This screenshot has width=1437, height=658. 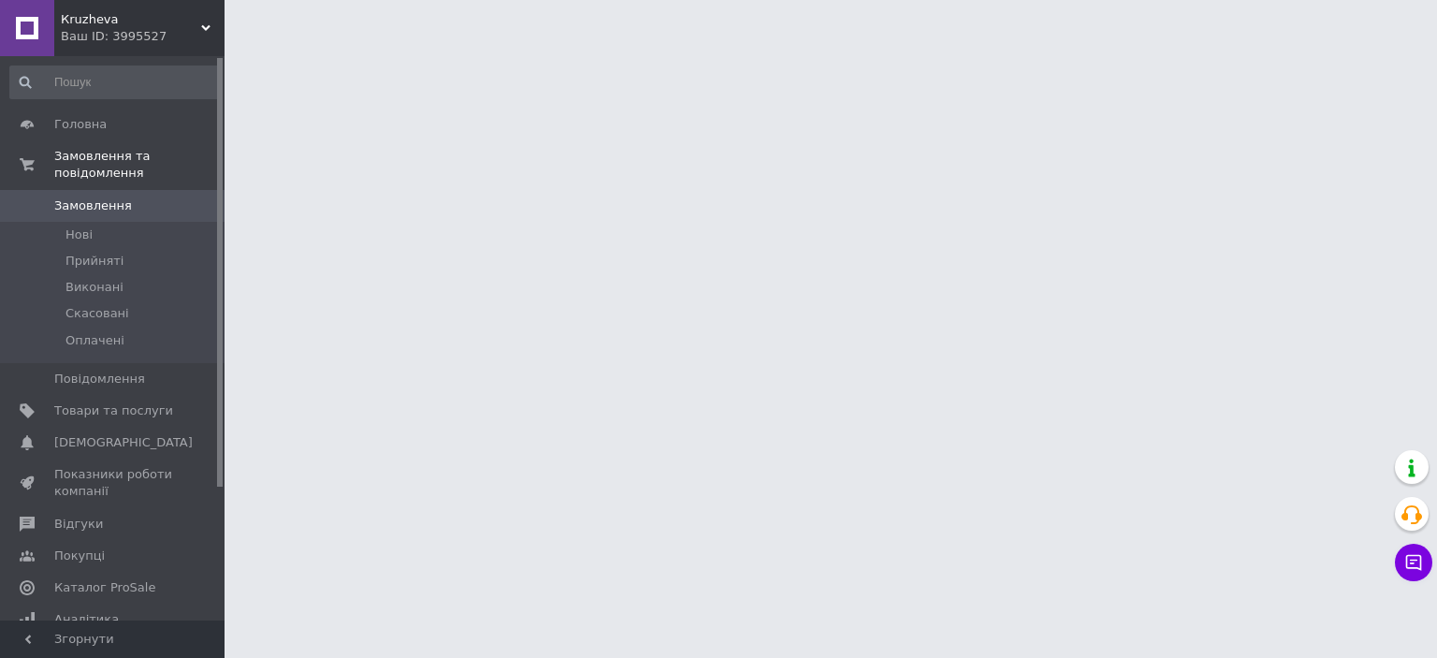 What do you see at coordinates (94, 340) in the screenshot?
I see `span: Оплачені` at bounding box center [94, 340].